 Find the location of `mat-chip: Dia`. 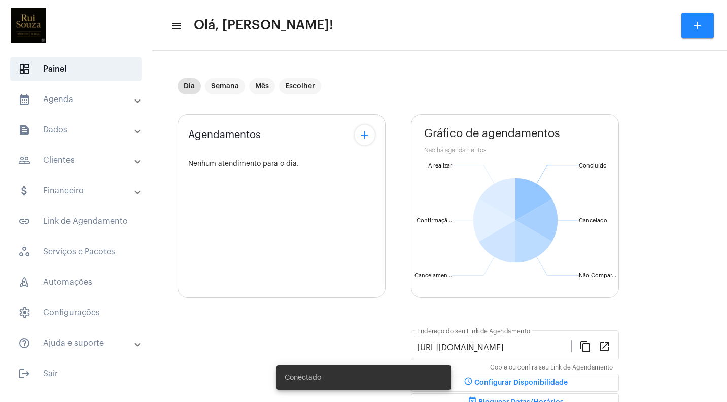

mat-chip: Dia is located at coordinates (189, 86).